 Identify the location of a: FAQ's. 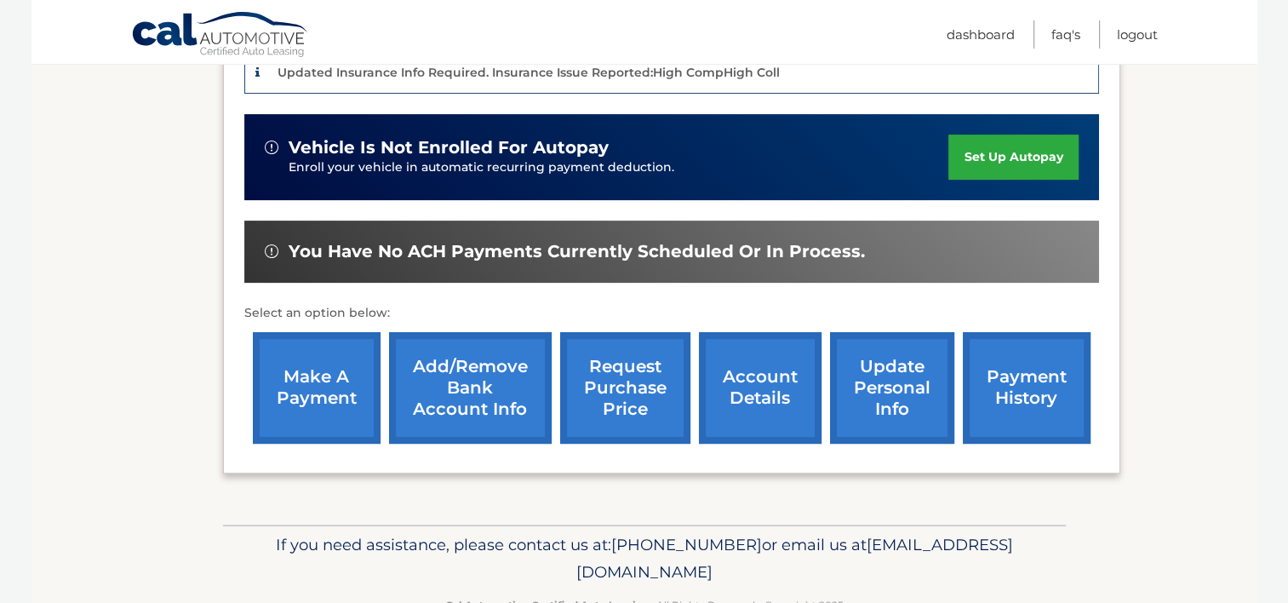
(1066, 34).